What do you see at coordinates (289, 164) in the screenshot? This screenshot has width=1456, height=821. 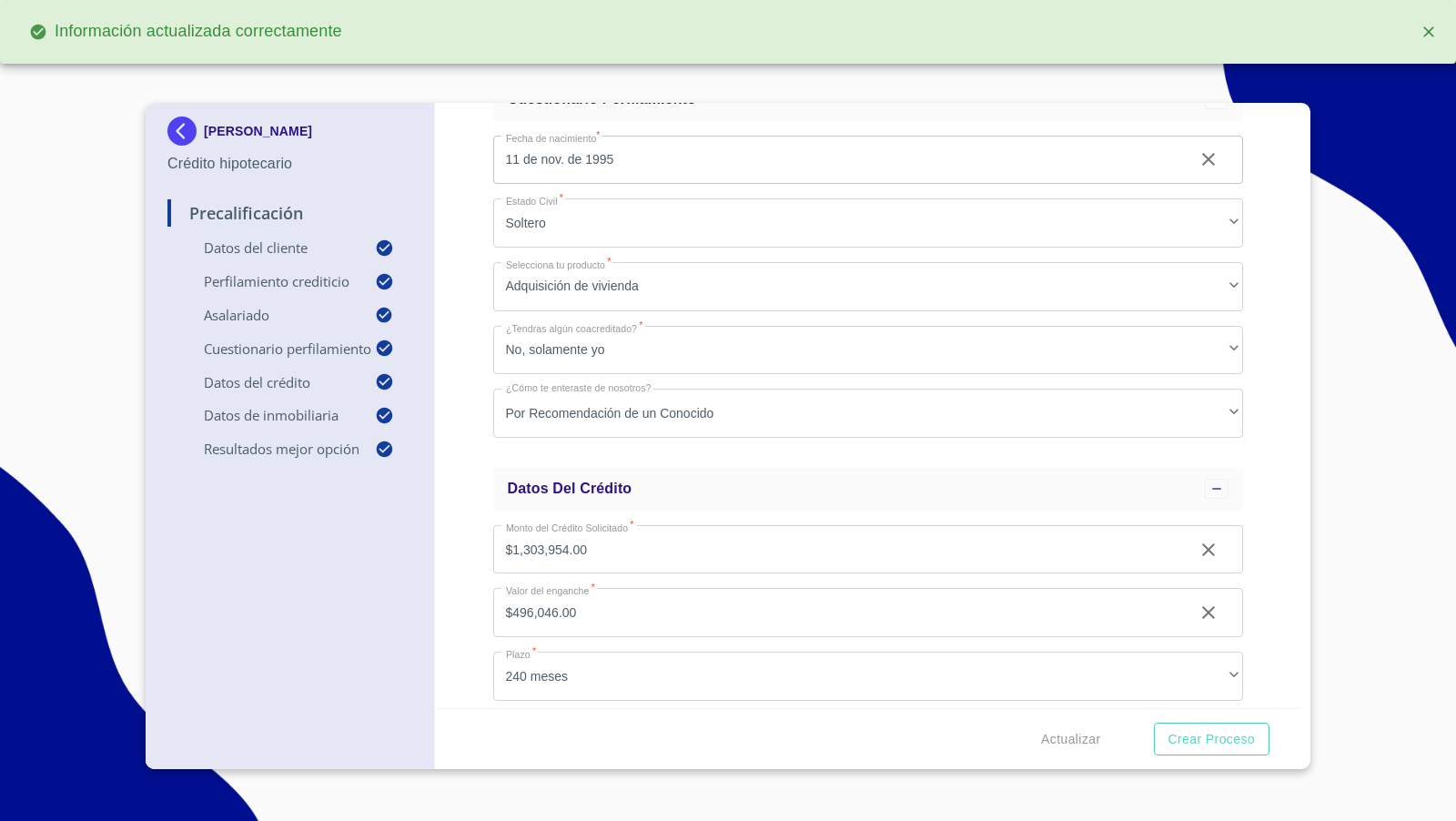 I see `p: Crédito hipotecario` at bounding box center [289, 164].